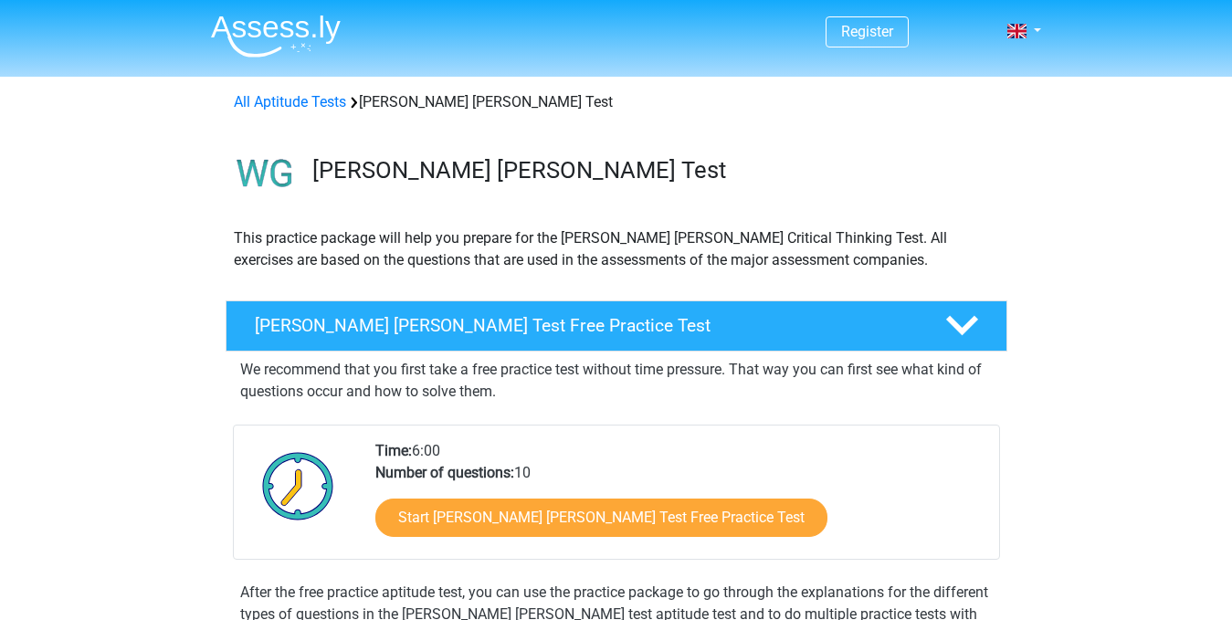 The width and height of the screenshot is (1232, 620). What do you see at coordinates (394, 450) in the screenshot?
I see `b: Time:` at bounding box center [394, 450].